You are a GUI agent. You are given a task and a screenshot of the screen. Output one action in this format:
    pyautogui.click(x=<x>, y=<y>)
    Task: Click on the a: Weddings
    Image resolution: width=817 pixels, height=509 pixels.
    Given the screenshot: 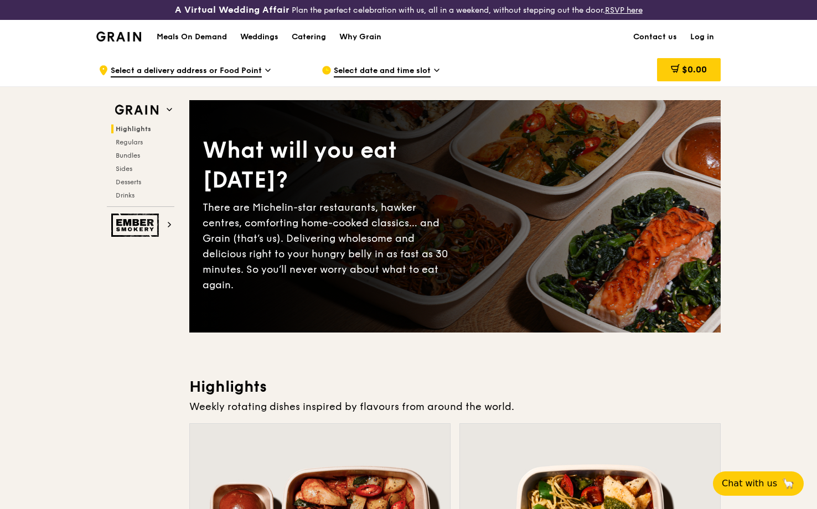 What is the action you would take?
    pyautogui.click(x=259, y=37)
    